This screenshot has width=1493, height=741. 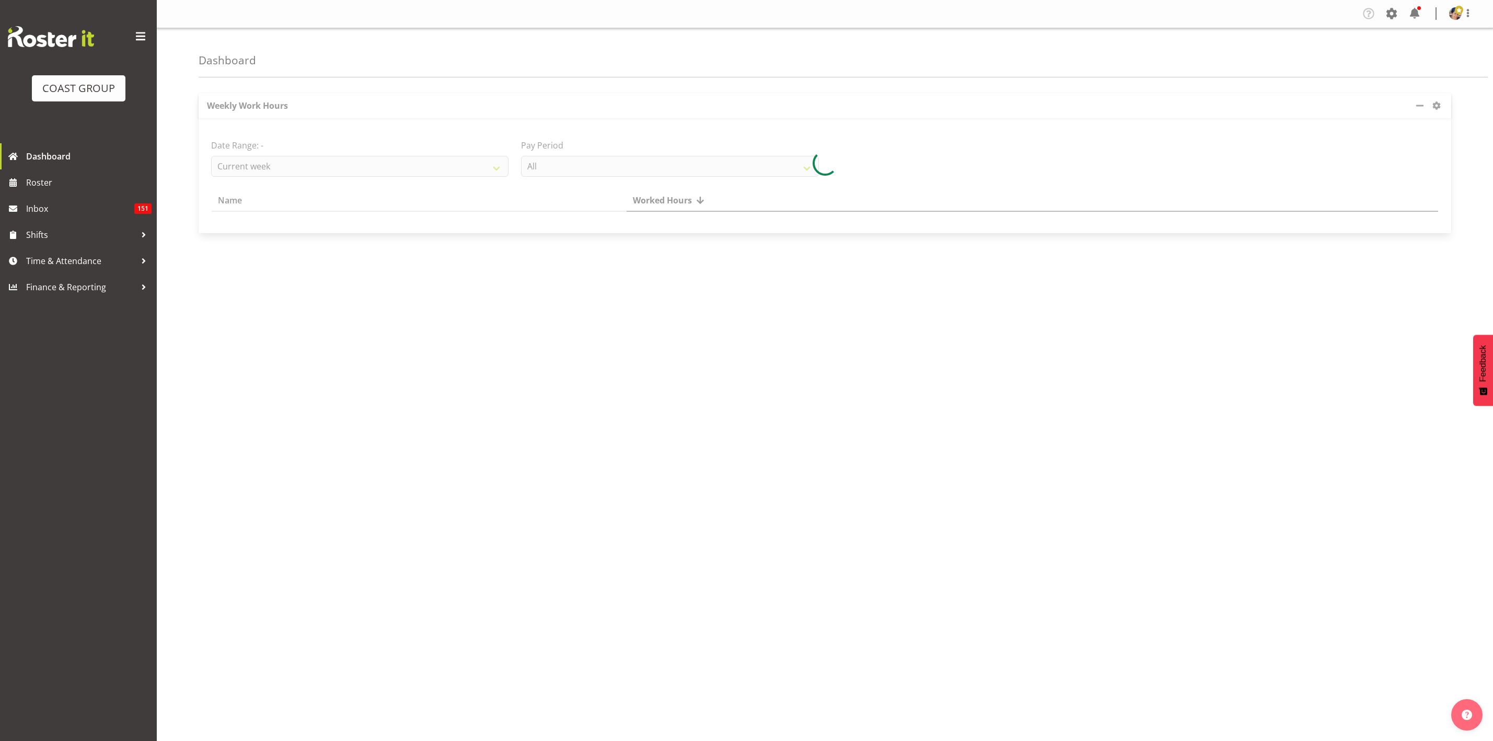 I want to click on span: Inbox, so click(x=80, y=209).